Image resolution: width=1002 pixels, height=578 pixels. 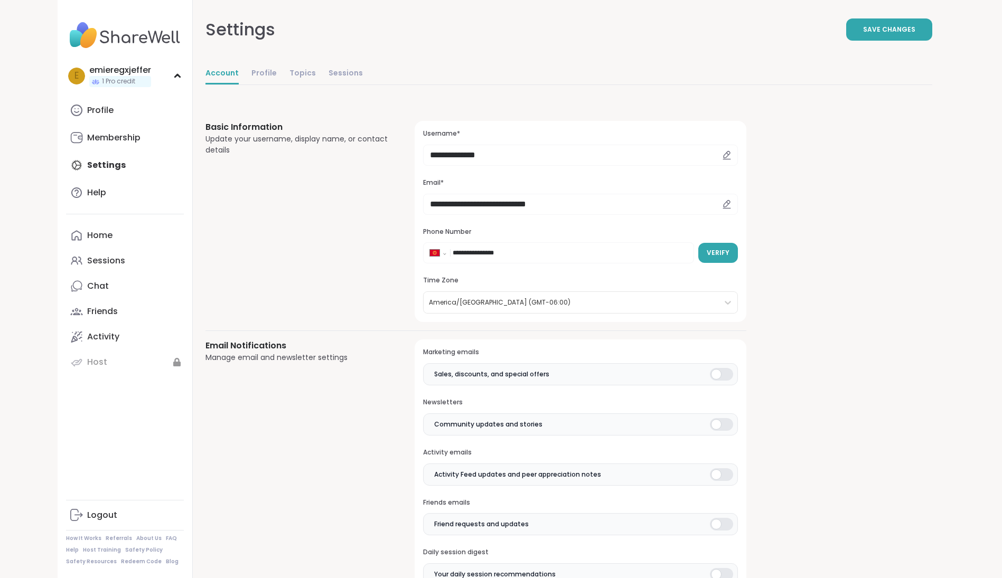 I want to click on img: ShareWell Nav Logo, so click(x=125, y=35).